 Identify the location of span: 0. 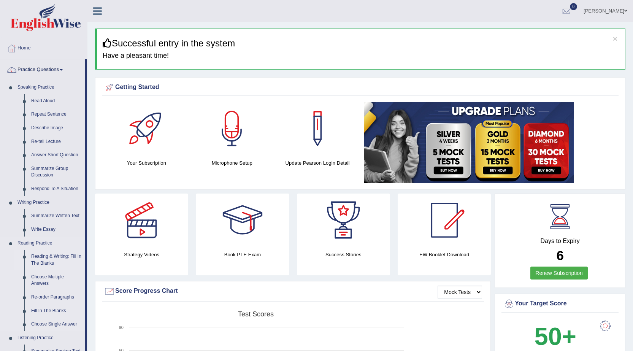
(573, 6).